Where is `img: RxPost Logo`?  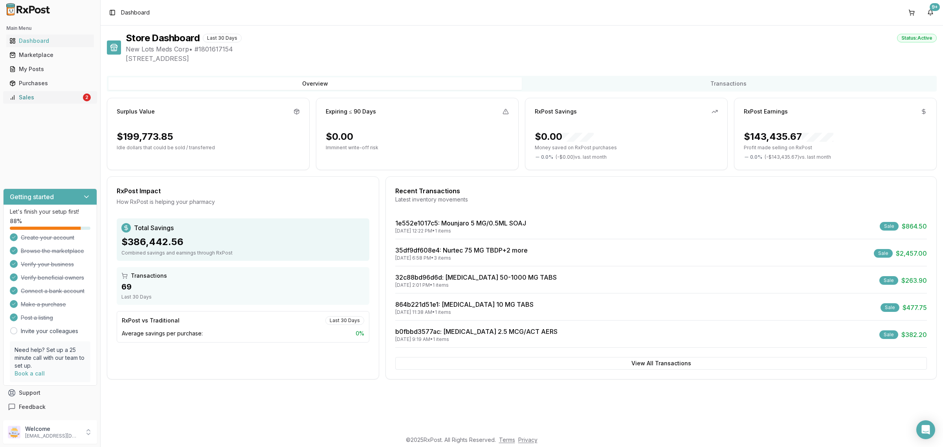 img: RxPost Logo is located at coordinates (28, 9).